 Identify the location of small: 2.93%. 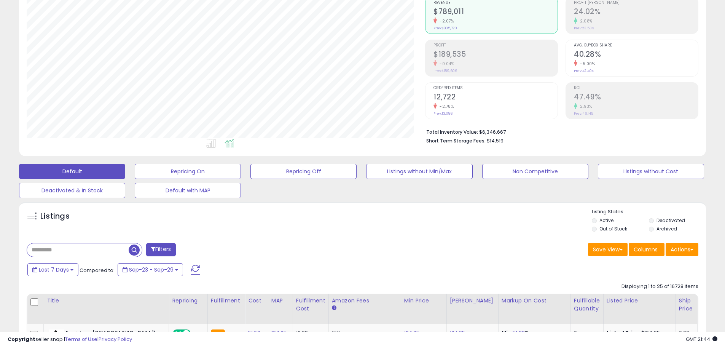
(585, 106).